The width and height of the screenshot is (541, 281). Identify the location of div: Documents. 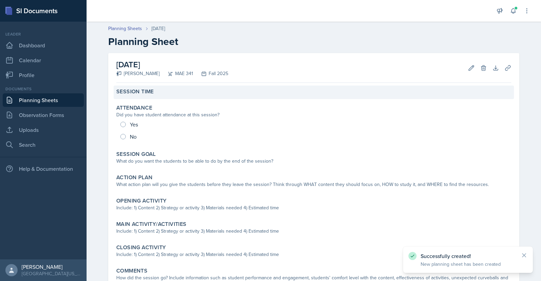
(43, 89).